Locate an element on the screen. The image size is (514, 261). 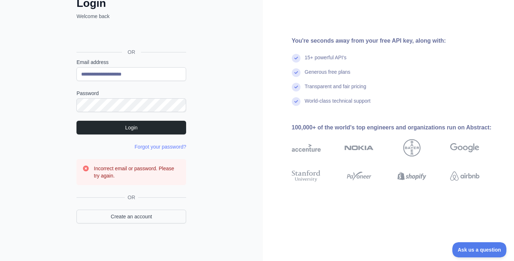
img: google is located at coordinates (465, 148).